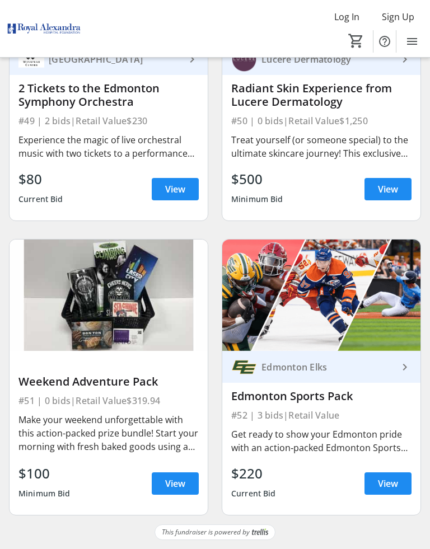  Describe the element at coordinates (346, 17) in the screenshot. I see `span: Log In` at that location.